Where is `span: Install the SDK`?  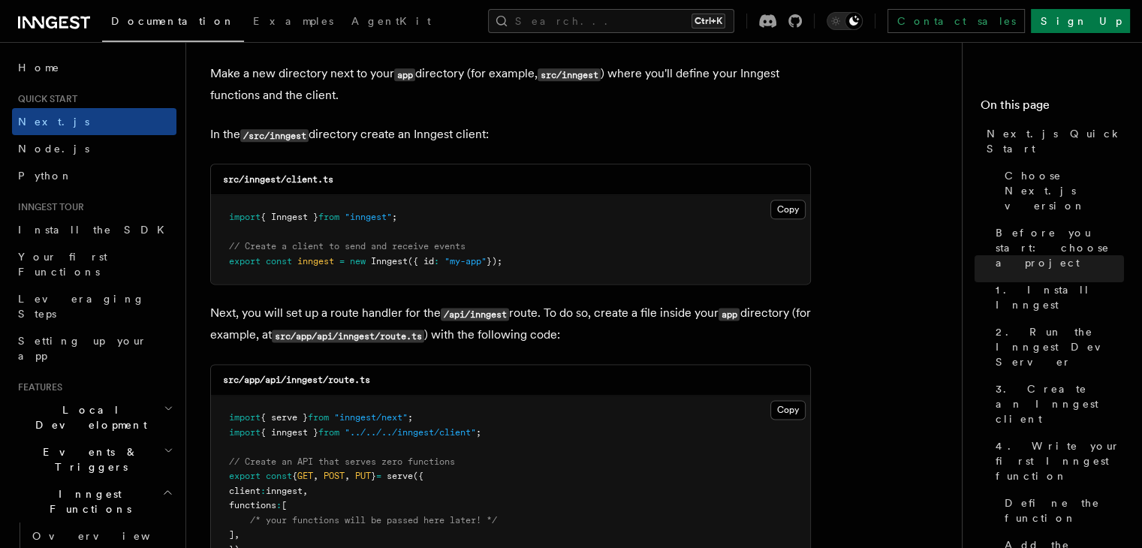
span: Install the SDK is located at coordinates (95, 230).